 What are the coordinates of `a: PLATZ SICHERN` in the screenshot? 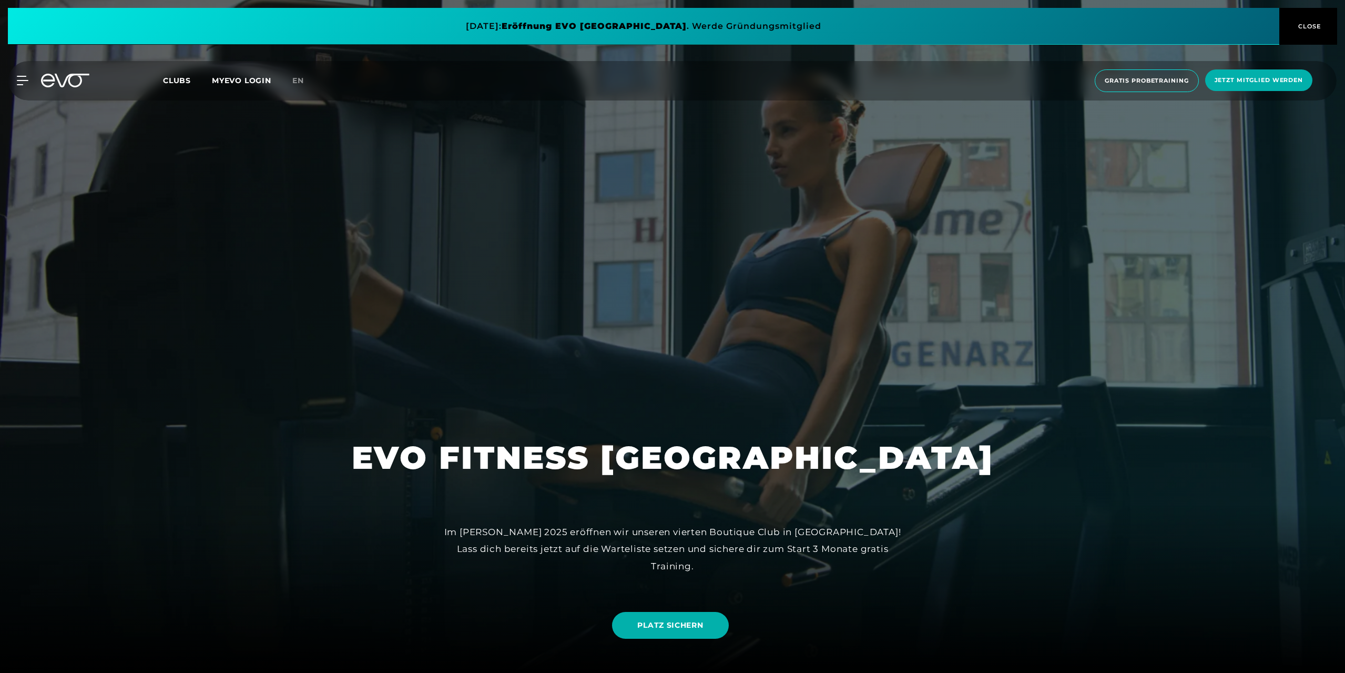 It's located at (670, 625).